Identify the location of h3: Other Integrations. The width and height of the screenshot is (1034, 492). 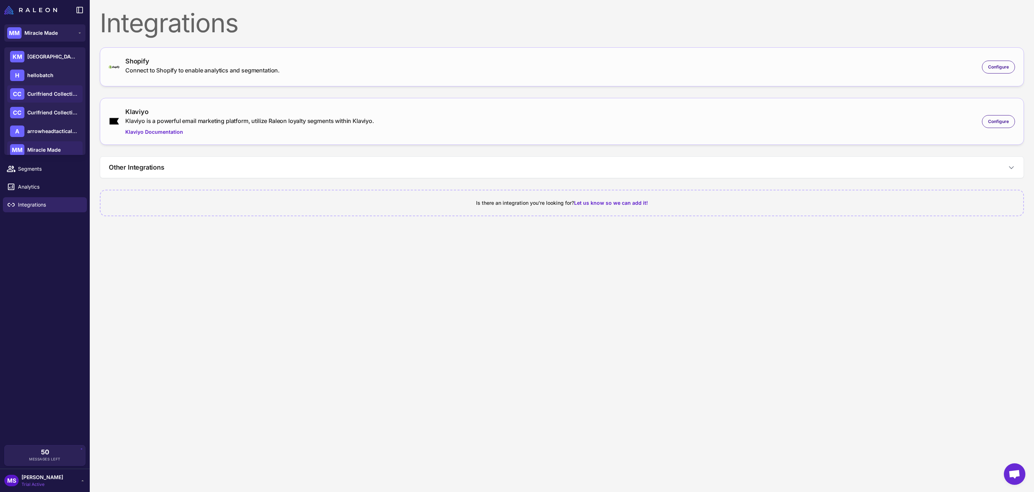
(136, 167).